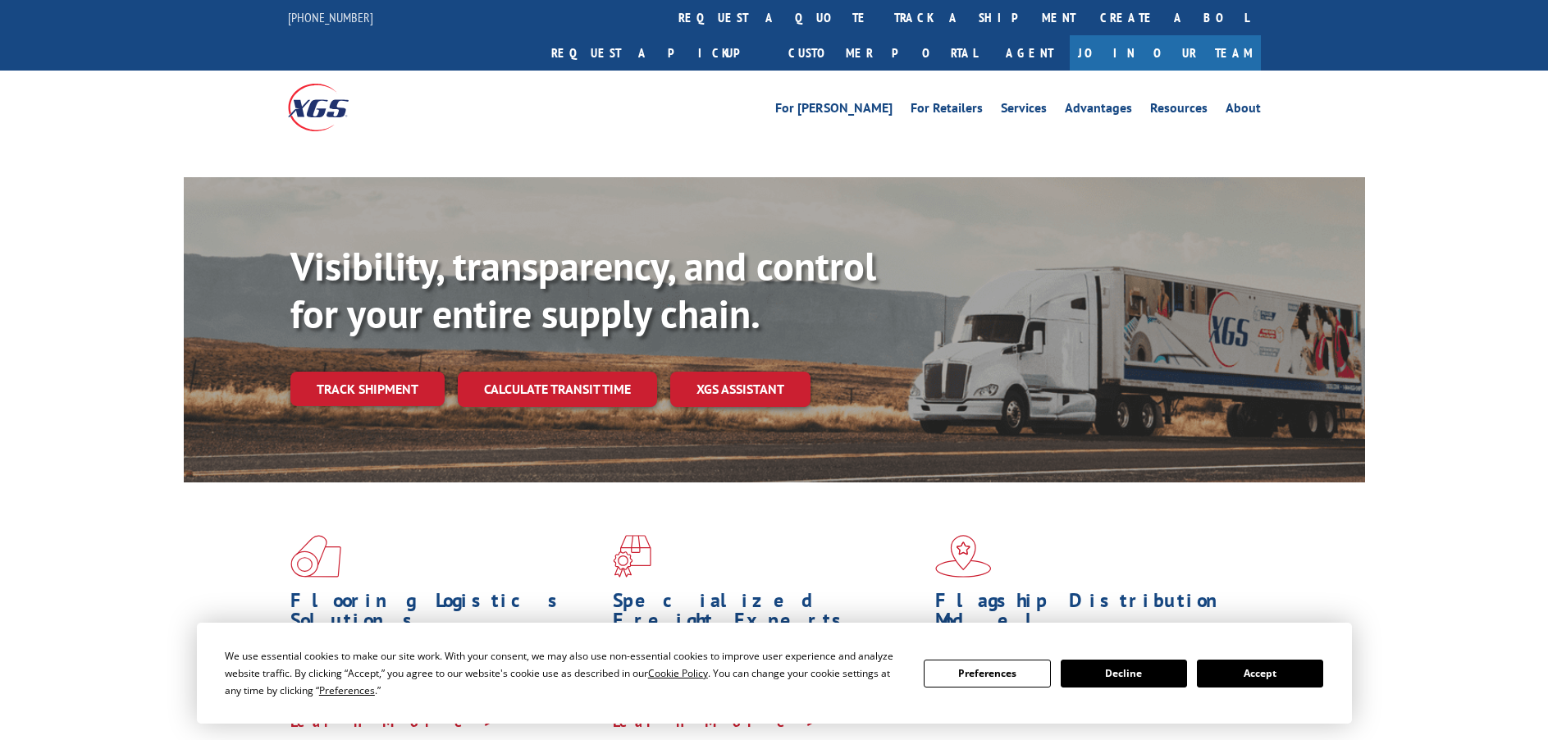 This screenshot has width=1548, height=740. I want to click on img: xgs-icon-focused-on-flooring-red, so click(632, 556).